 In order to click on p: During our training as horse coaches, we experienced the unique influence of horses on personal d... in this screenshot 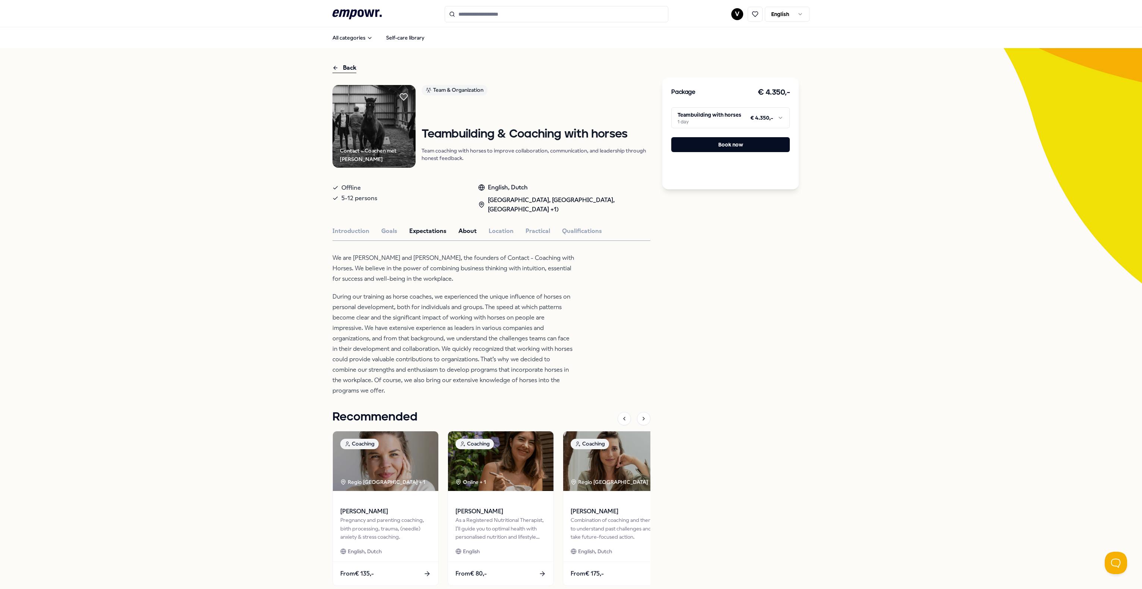, I will do `click(453, 344)`.